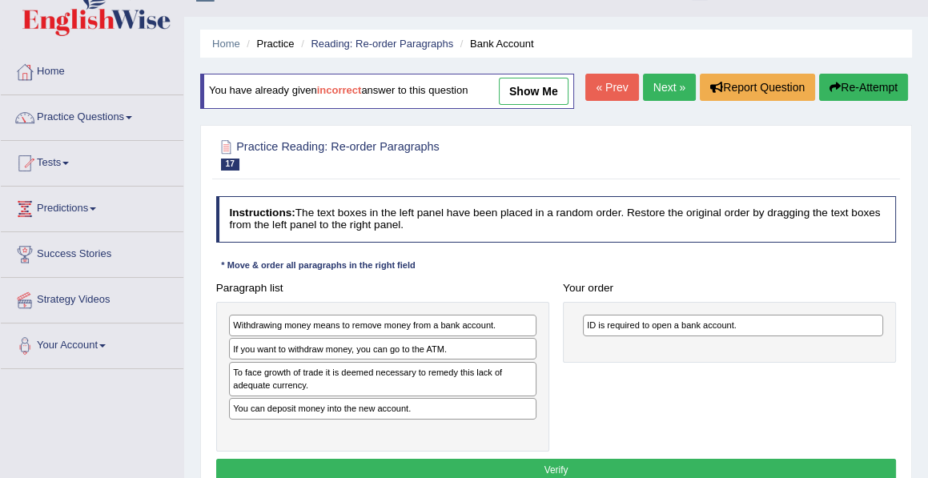 The height and width of the screenshot is (478, 928). What do you see at coordinates (864, 87) in the screenshot?
I see `button: Re-Attempt` at bounding box center [864, 87].